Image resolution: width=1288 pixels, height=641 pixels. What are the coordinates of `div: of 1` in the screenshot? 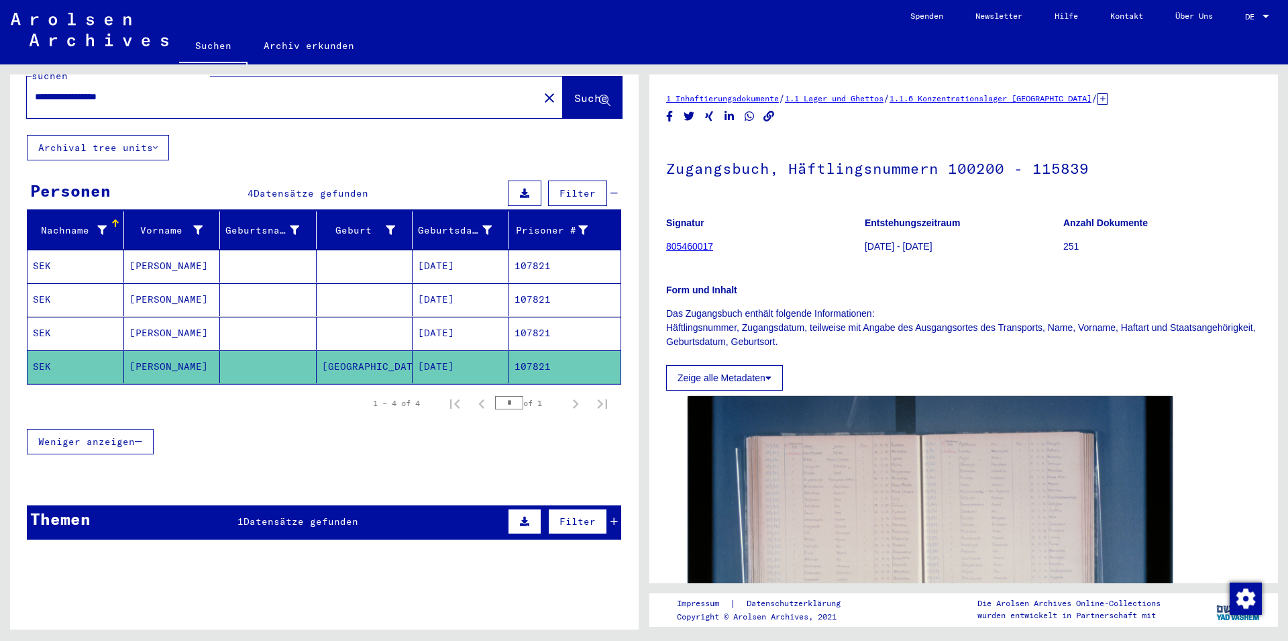 It's located at (529, 403).